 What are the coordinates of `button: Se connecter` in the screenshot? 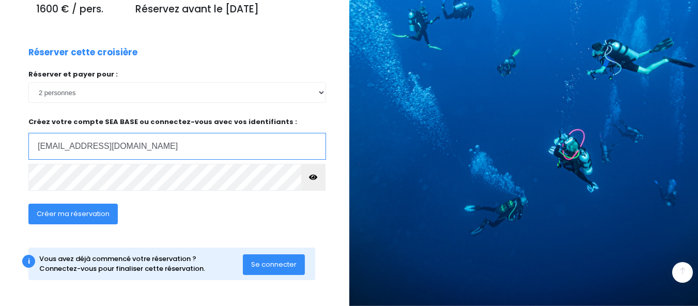 It's located at (274, 264).